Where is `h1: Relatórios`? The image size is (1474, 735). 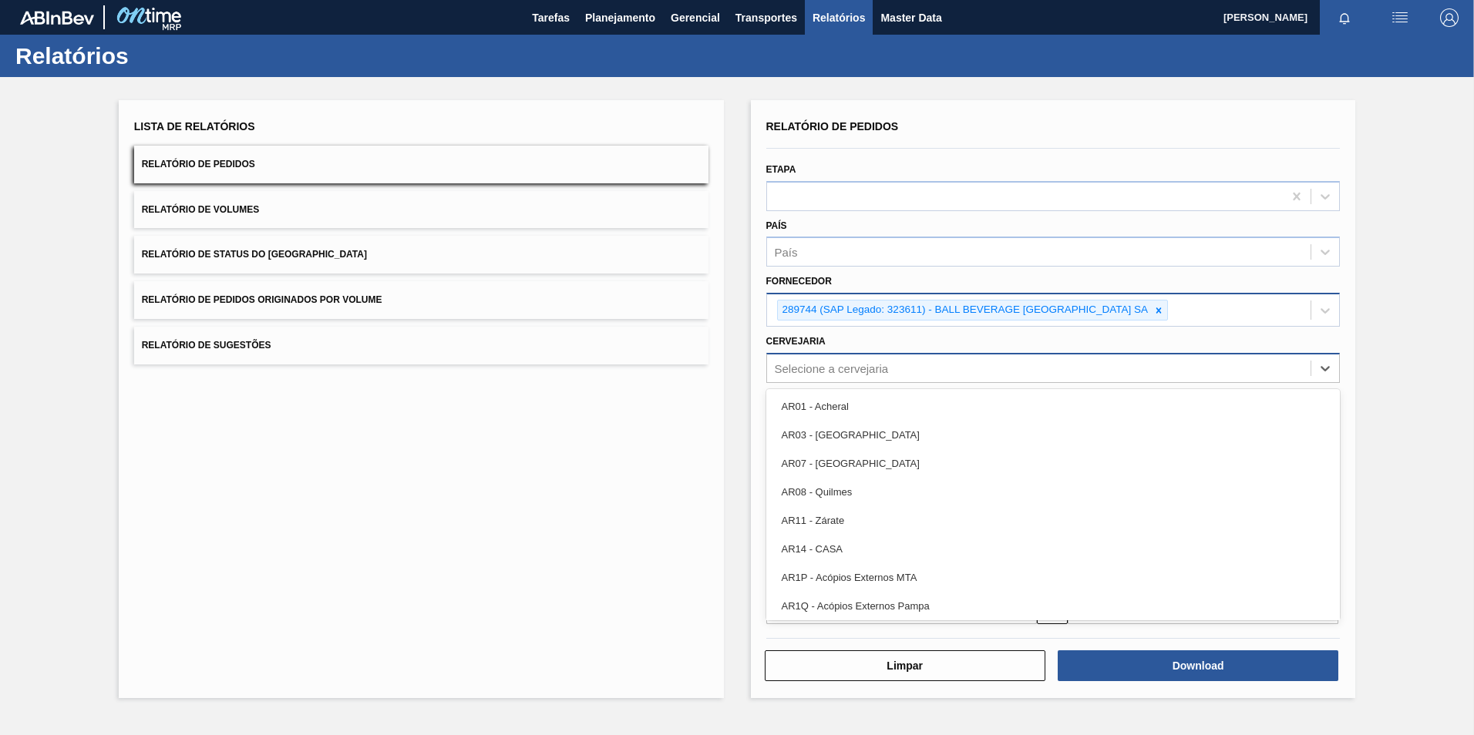 h1: Relatórios is located at coordinates (152, 56).